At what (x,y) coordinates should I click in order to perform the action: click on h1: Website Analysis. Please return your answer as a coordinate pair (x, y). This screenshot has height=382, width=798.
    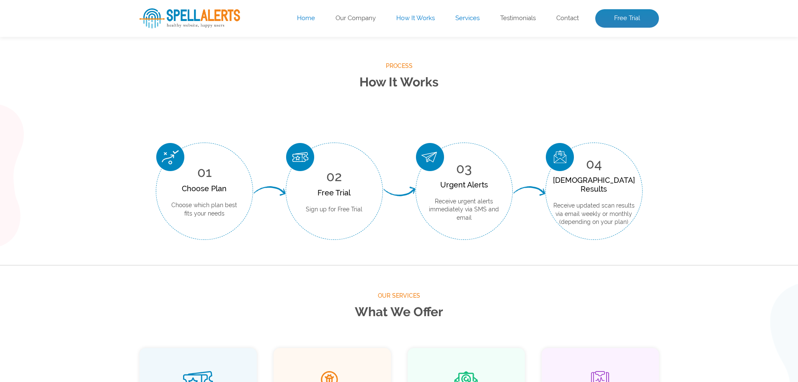
    Looking at the image, I should click on (289, 49).